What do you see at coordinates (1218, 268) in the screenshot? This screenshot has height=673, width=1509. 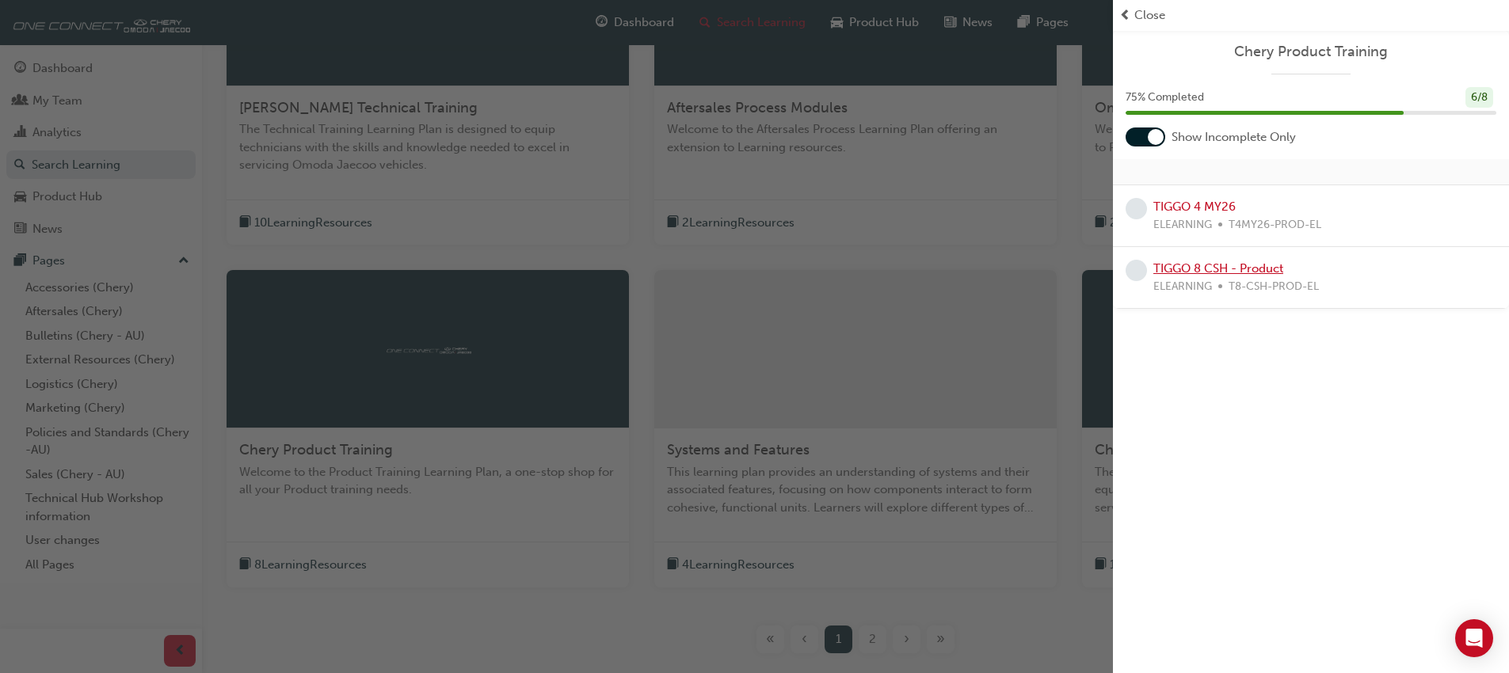 I see `a: TIGGO 8 CSH - Product` at bounding box center [1218, 268].